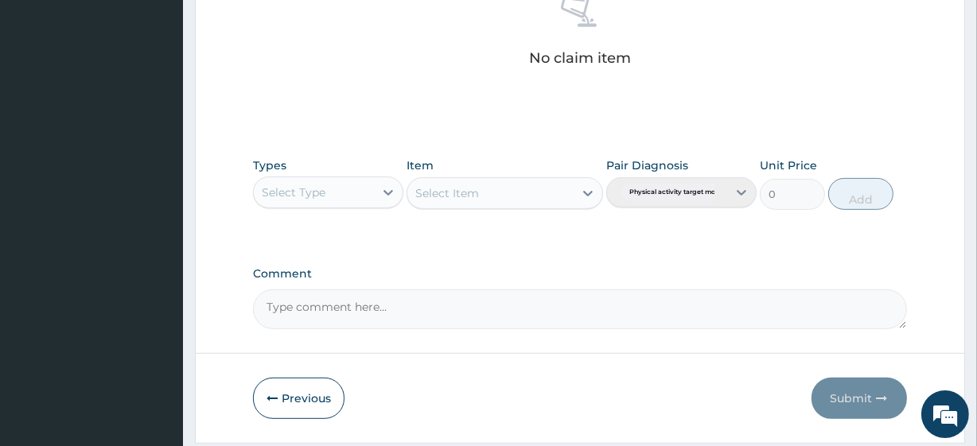  Describe the element at coordinates (270, 165) in the screenshot. I see `label: Types` at that location.